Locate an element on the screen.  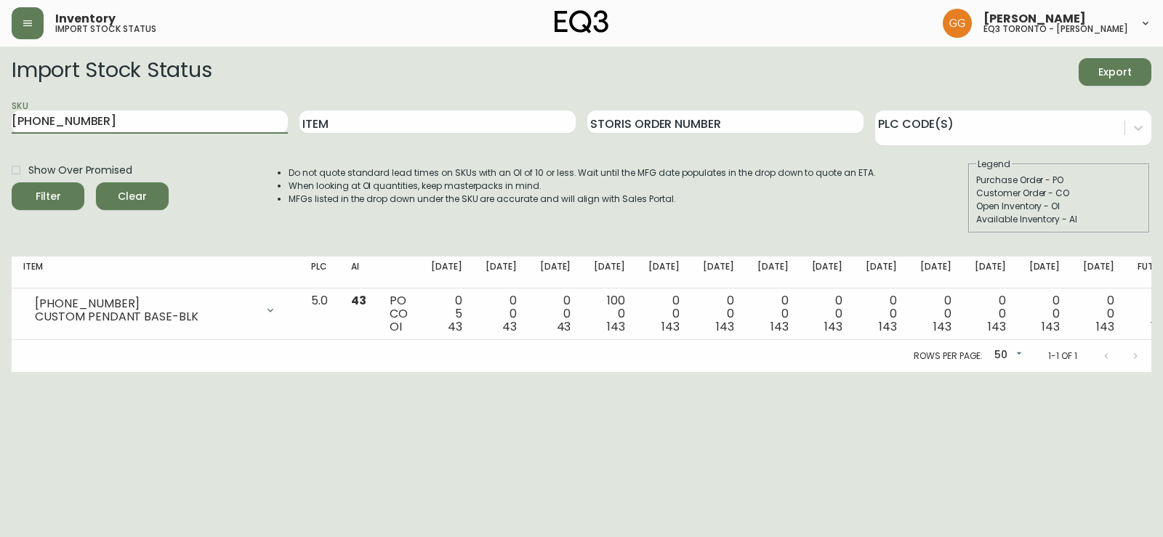
div: Filter is located at coordinates (48, 196).